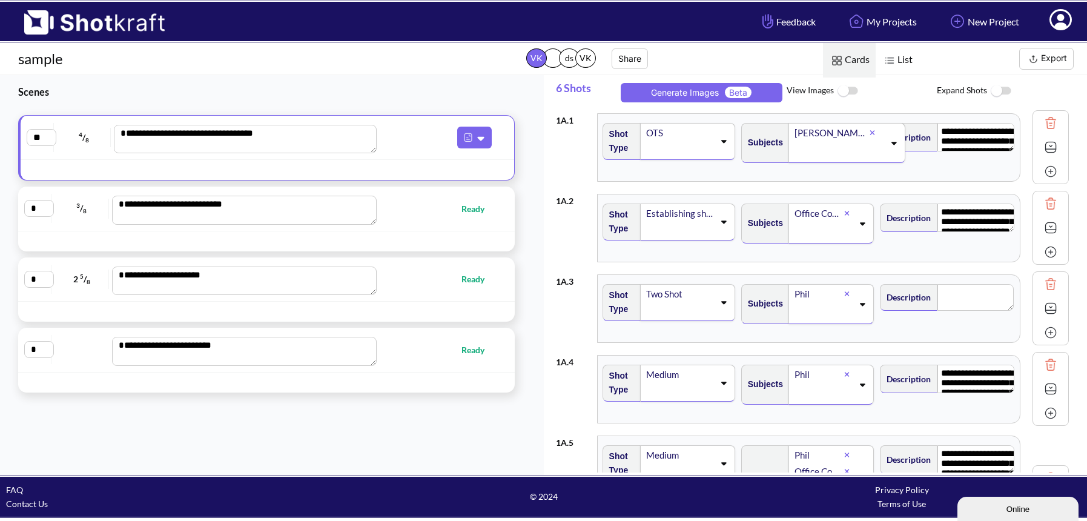 The height and width of the screenshot is (521, 1087). I want to click on img: List Icon, so click(890, 61).